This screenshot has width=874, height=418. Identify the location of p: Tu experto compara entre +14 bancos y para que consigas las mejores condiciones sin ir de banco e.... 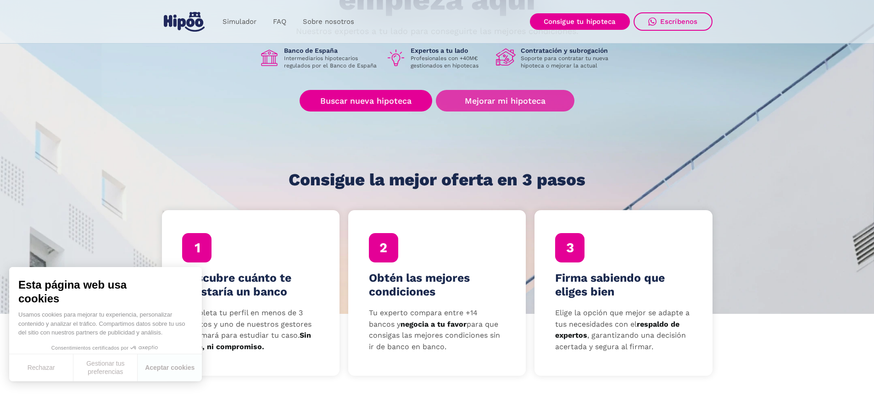
(437, 330).